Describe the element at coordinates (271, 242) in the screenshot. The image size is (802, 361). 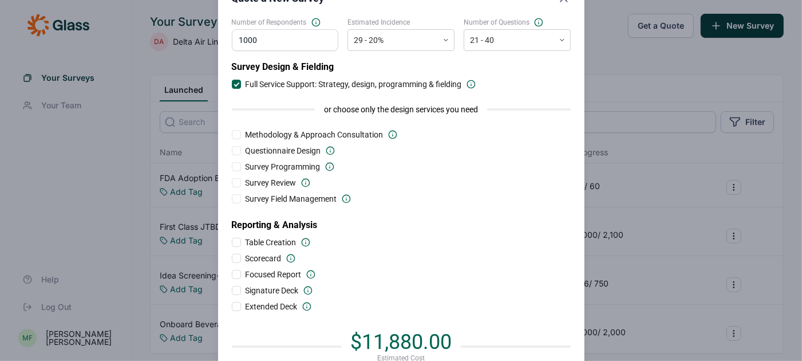
I see `span: Table Creation` at that location.